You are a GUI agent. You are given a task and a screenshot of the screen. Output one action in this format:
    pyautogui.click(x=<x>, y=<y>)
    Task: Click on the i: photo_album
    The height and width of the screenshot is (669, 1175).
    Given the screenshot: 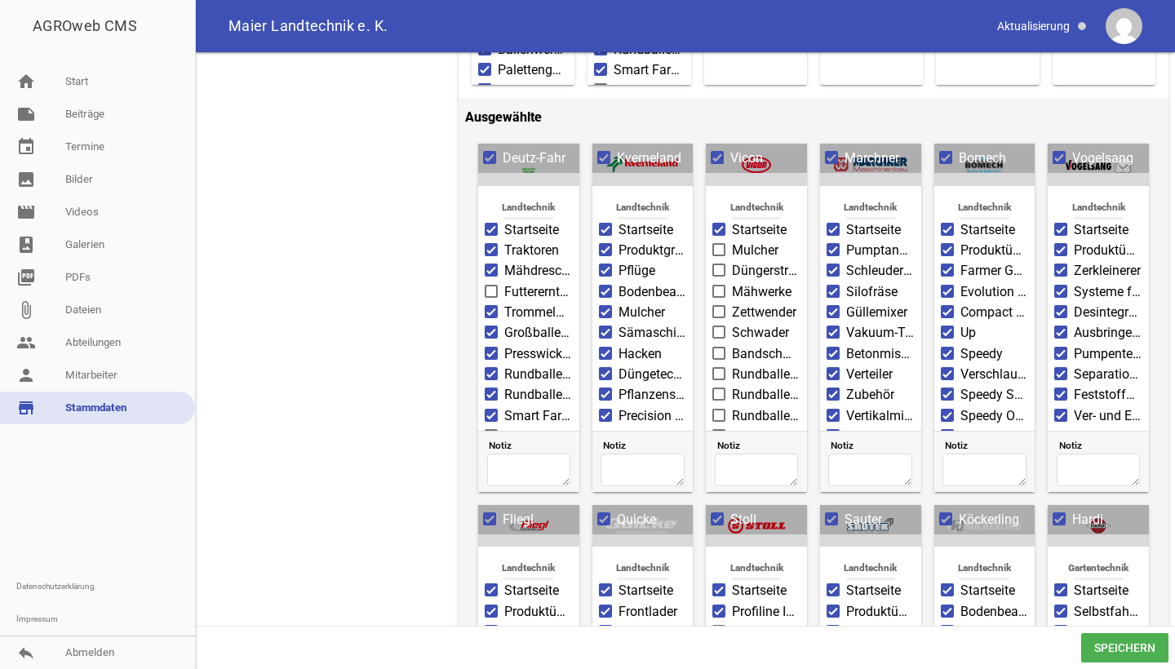 What is the action you would take?
    pyautogui.click(x=26, y=245)
    